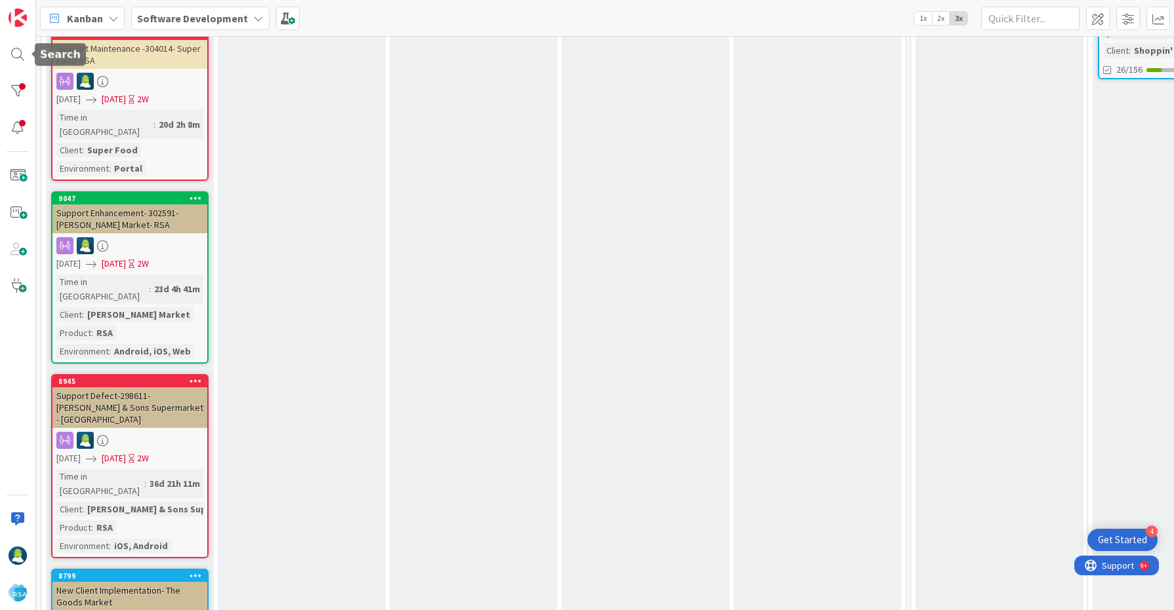 The height and width of the screenshot is (610, 1174). What do you see at coordinates (1030, 18) in the screenshot?
I see `input: Quick Filter...` at bounding box center [1030, 18].